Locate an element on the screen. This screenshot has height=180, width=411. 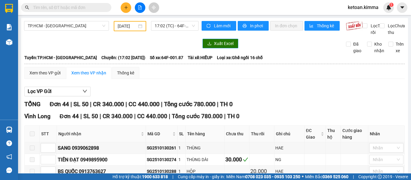
span: Làm mới is located at coordinates (223, 26).